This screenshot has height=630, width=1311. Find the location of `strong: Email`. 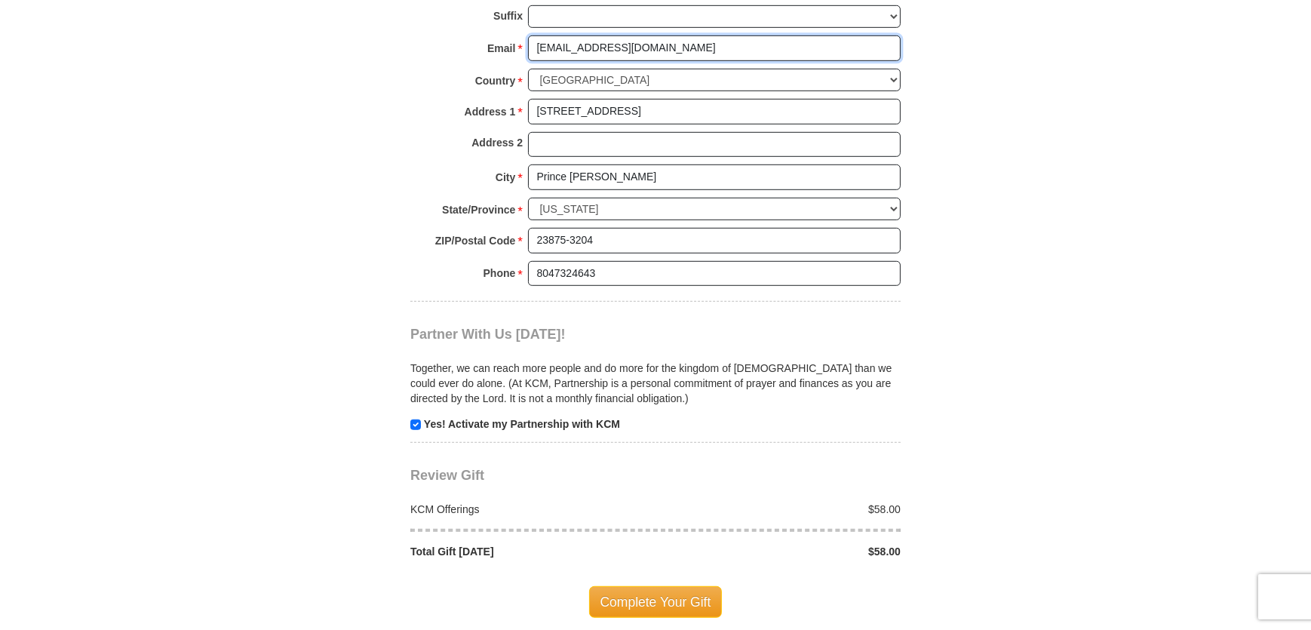

strong: Email is located at coordinates (501, 48).